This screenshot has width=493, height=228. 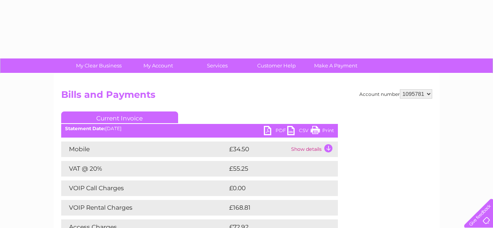 I want to click on a: PDF, so click(x=276, y=131).